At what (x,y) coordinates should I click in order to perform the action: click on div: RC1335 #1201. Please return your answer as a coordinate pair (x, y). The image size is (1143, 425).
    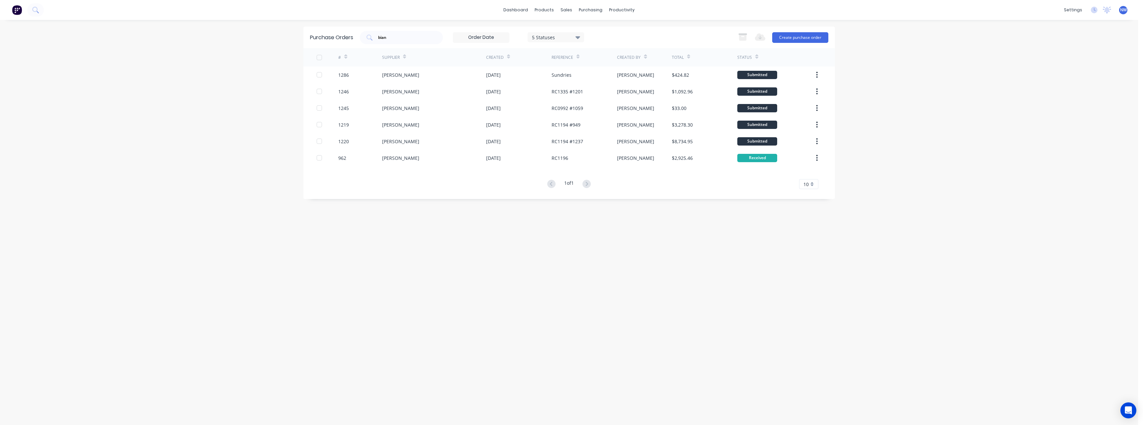
    Looking at the image, I should click on (567, 91).